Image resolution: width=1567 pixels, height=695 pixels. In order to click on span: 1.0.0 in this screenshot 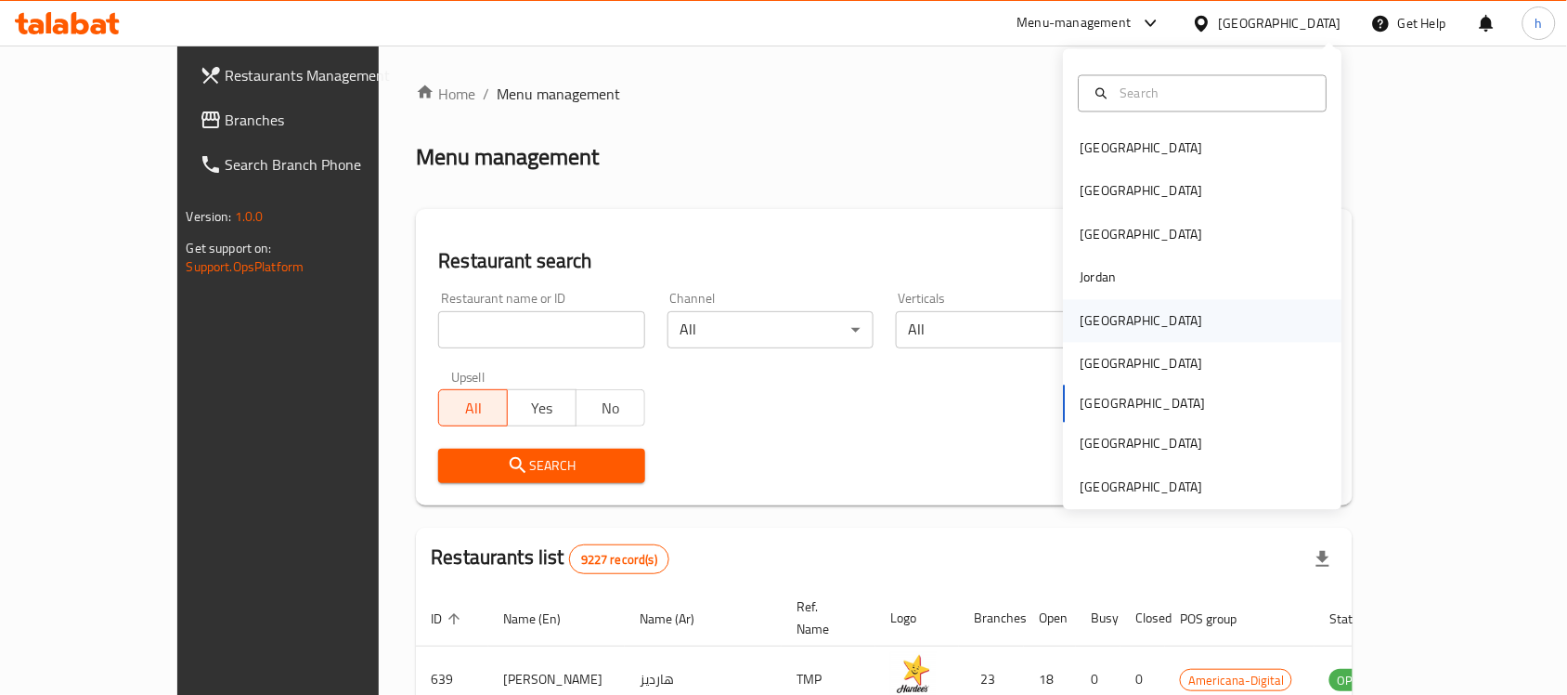, I will do `click(249, 216)`.